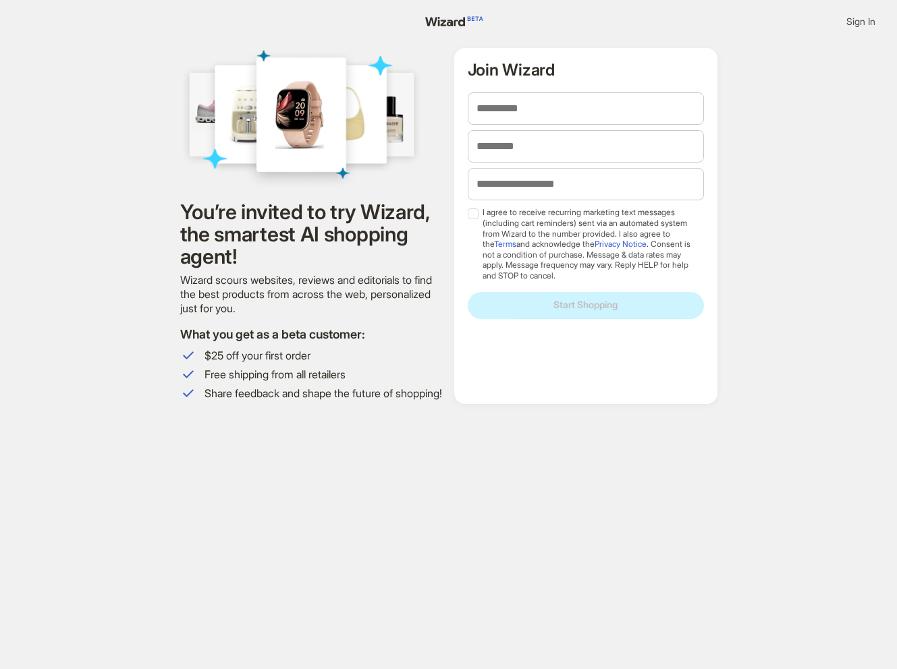  I want to click on h2: Join Wizard, so click(586, 70).